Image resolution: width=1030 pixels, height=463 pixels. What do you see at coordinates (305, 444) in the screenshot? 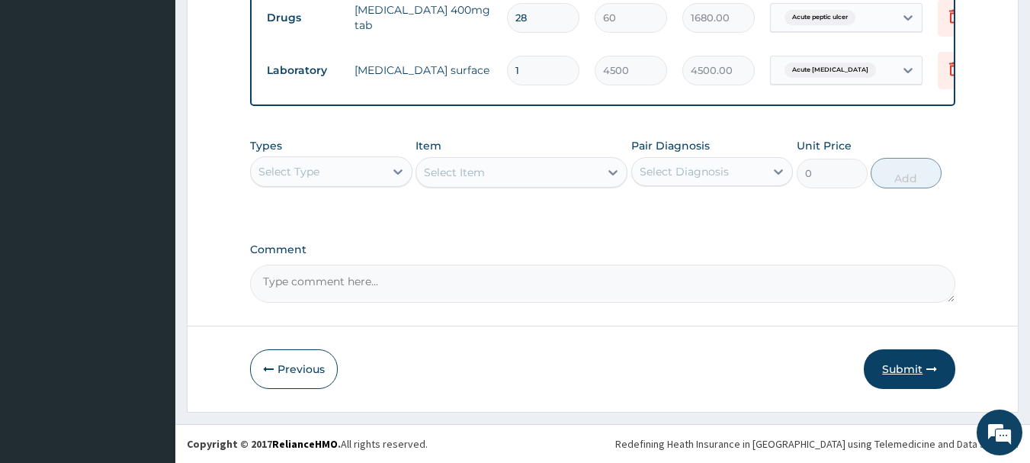
I see `a: RelianceHMO` at bounding box center [305, 444].